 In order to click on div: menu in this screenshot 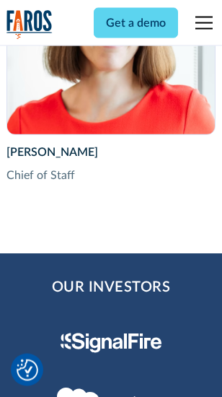, I will do `click(201, 23)`.